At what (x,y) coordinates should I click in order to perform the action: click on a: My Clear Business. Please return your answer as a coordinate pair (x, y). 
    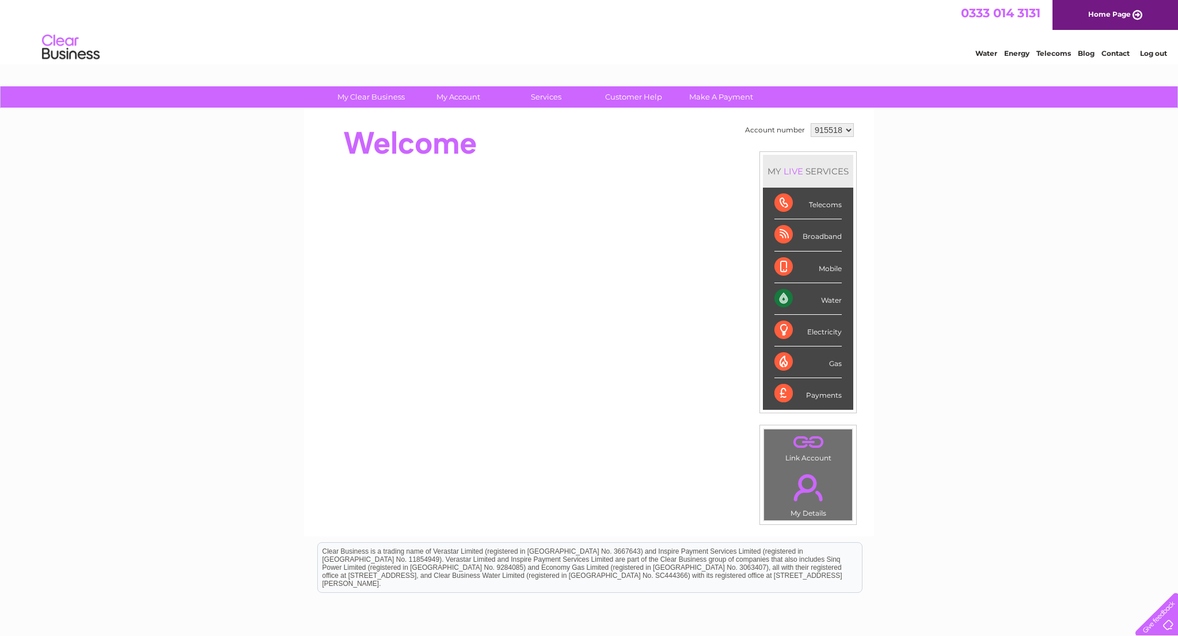
    Looking at the image, I should click on (371, 97).